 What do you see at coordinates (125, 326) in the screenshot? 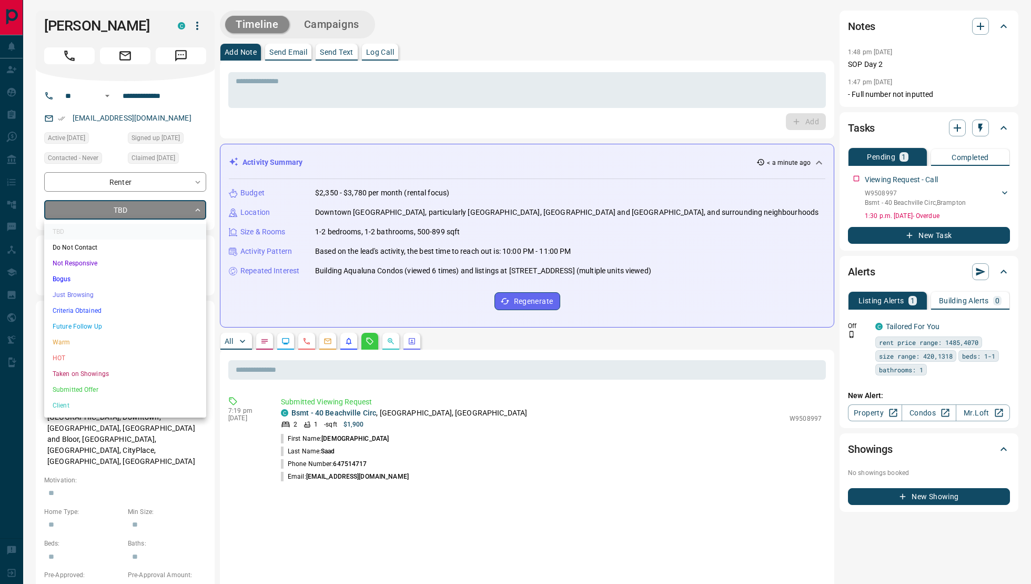
I see `li: Future Follow Up` at bounding box center [125, 326].